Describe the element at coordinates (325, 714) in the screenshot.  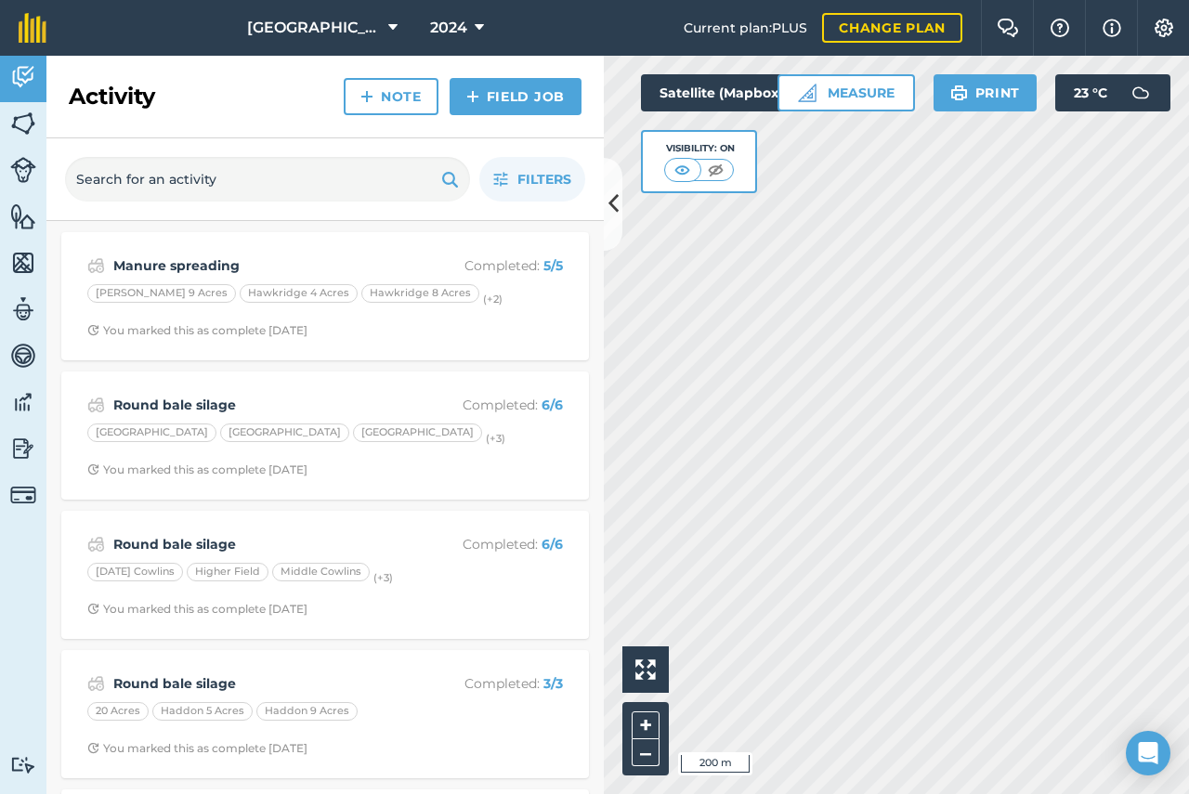
I see `a: Round bale silageCompleted: 3/320 AcresHaddon 5 AcresHaddon 9 AcresClock with arrow pointing cloc...` at that location.